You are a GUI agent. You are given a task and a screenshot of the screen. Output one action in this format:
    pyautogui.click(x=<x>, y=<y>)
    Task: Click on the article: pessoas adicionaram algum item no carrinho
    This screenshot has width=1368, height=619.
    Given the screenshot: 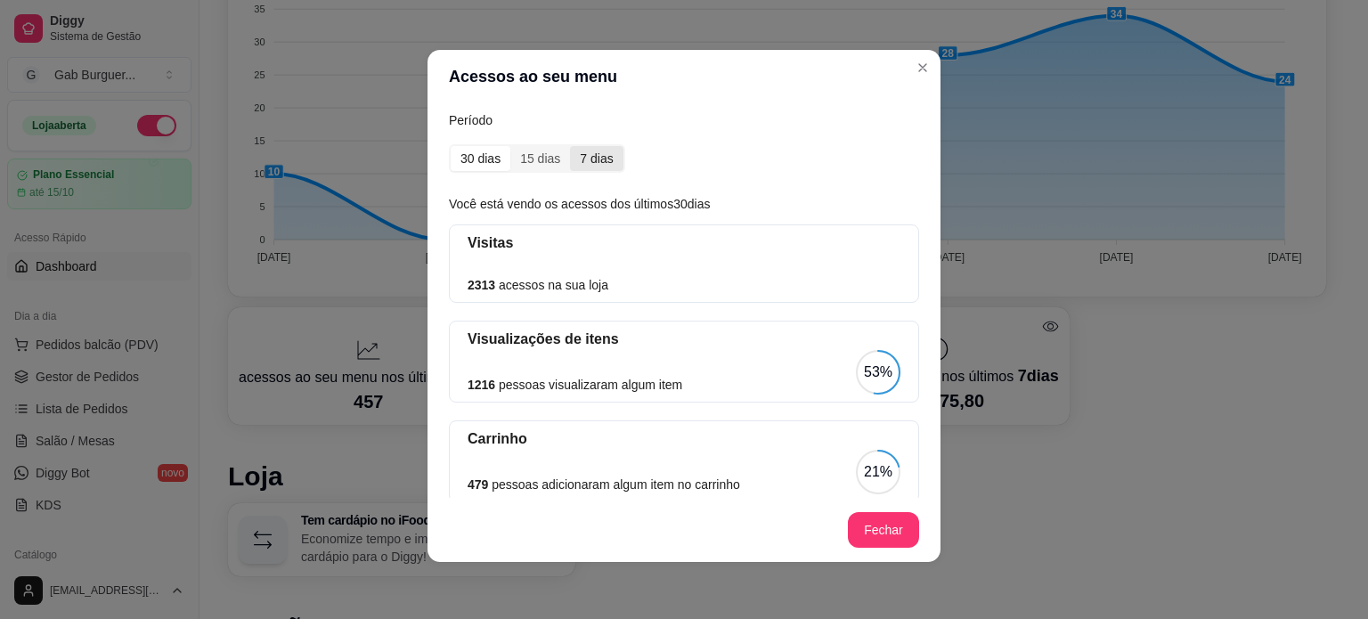 What is the action you would take?
    pyautogui.click(x=604, y=484)
    